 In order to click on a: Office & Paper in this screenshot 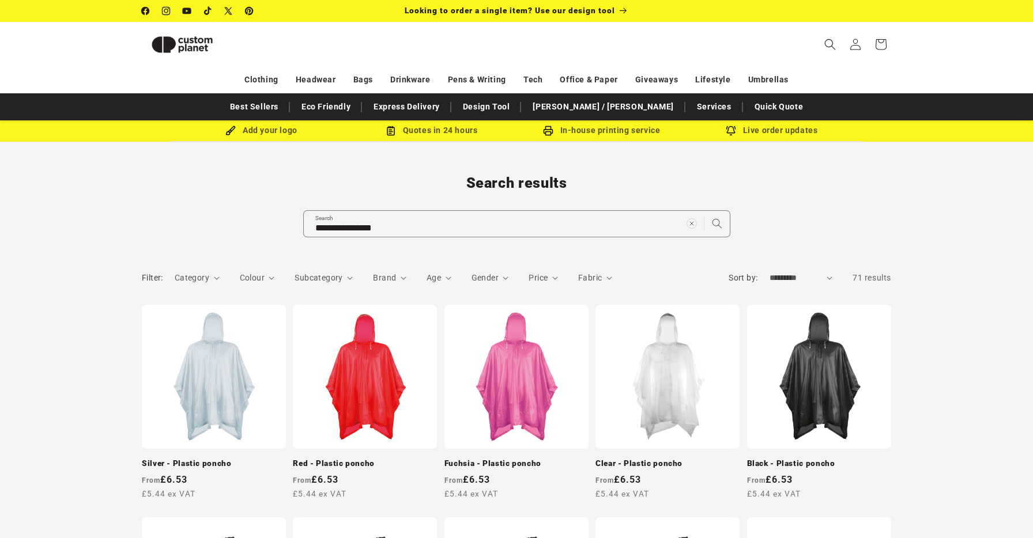, I will do `click(589, 80)`.